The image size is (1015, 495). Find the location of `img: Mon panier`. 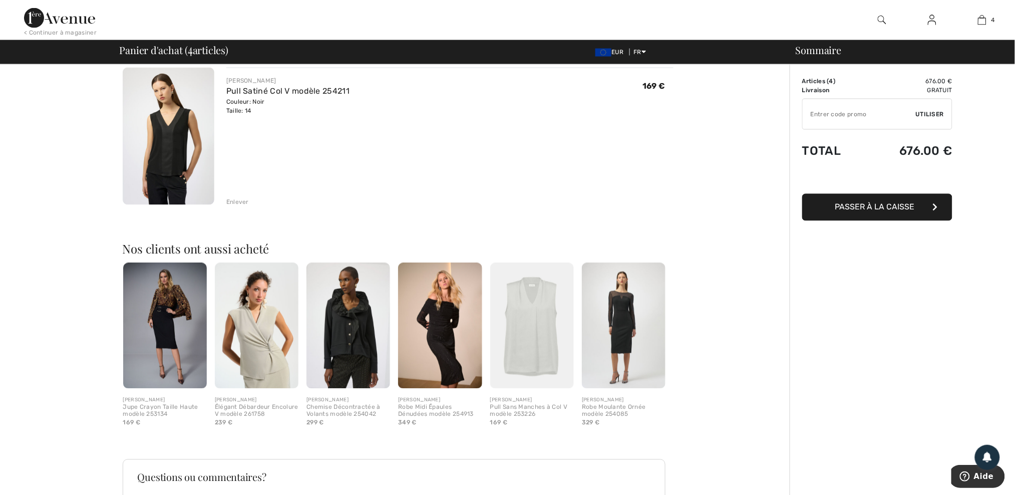

img: Mon panier is located at coordinates (982, 20).